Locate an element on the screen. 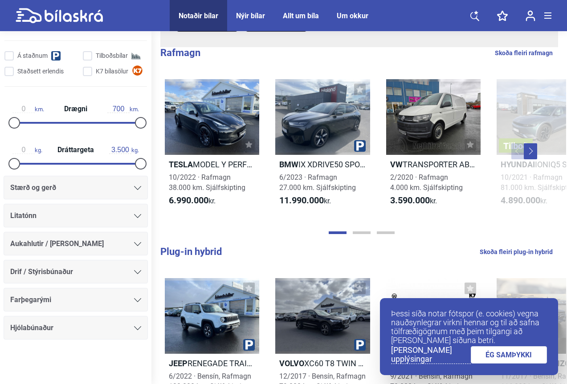  b: Volvo is located at coordinates (292, 363).